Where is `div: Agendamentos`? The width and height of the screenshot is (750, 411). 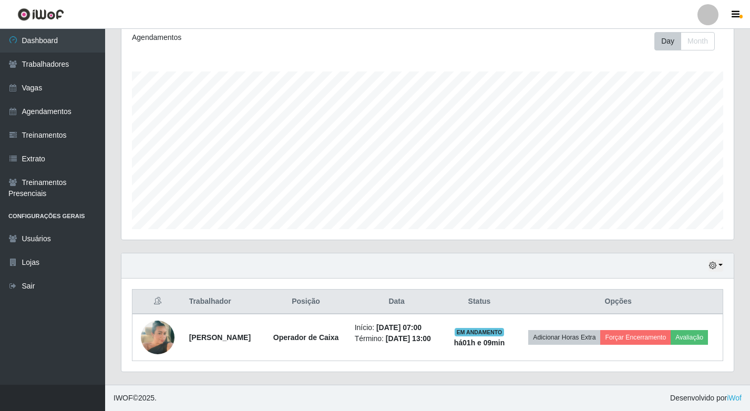
div: Agendamentos is located at coordinates (250, 37).